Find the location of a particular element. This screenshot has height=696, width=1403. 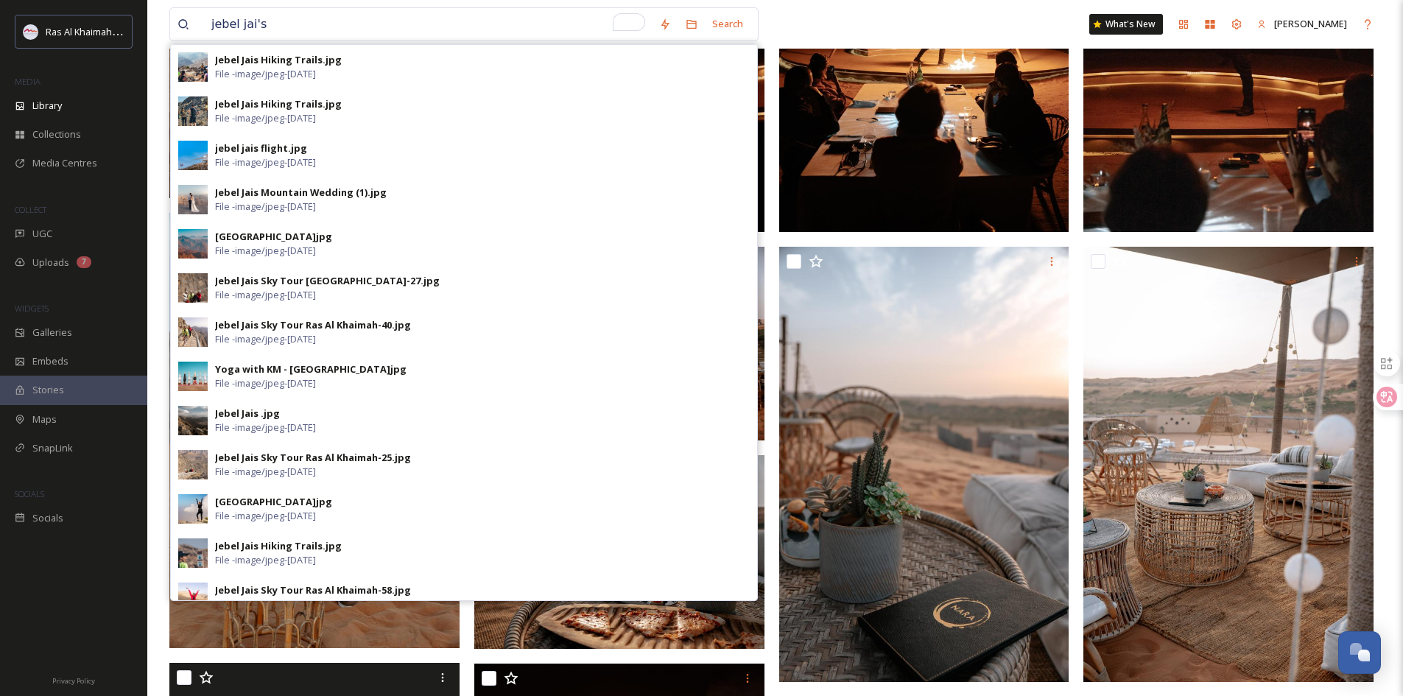

span: Stories is located at coordinates (48, 390).